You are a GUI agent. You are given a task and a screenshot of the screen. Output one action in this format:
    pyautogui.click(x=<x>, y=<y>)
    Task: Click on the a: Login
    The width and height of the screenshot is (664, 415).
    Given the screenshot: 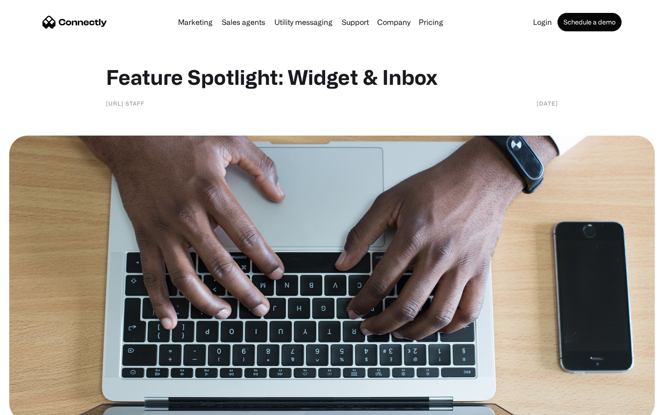 What is the action you would take?
    pyautogui.click(x=543, y=22)
    